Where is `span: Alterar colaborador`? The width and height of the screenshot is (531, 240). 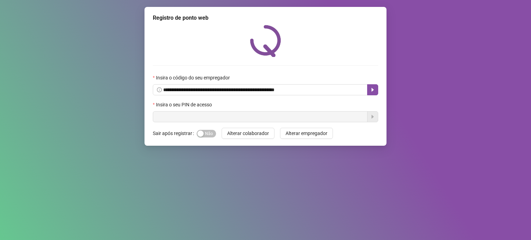
span: Alterar colaborador is located at coordinates (248, 133).